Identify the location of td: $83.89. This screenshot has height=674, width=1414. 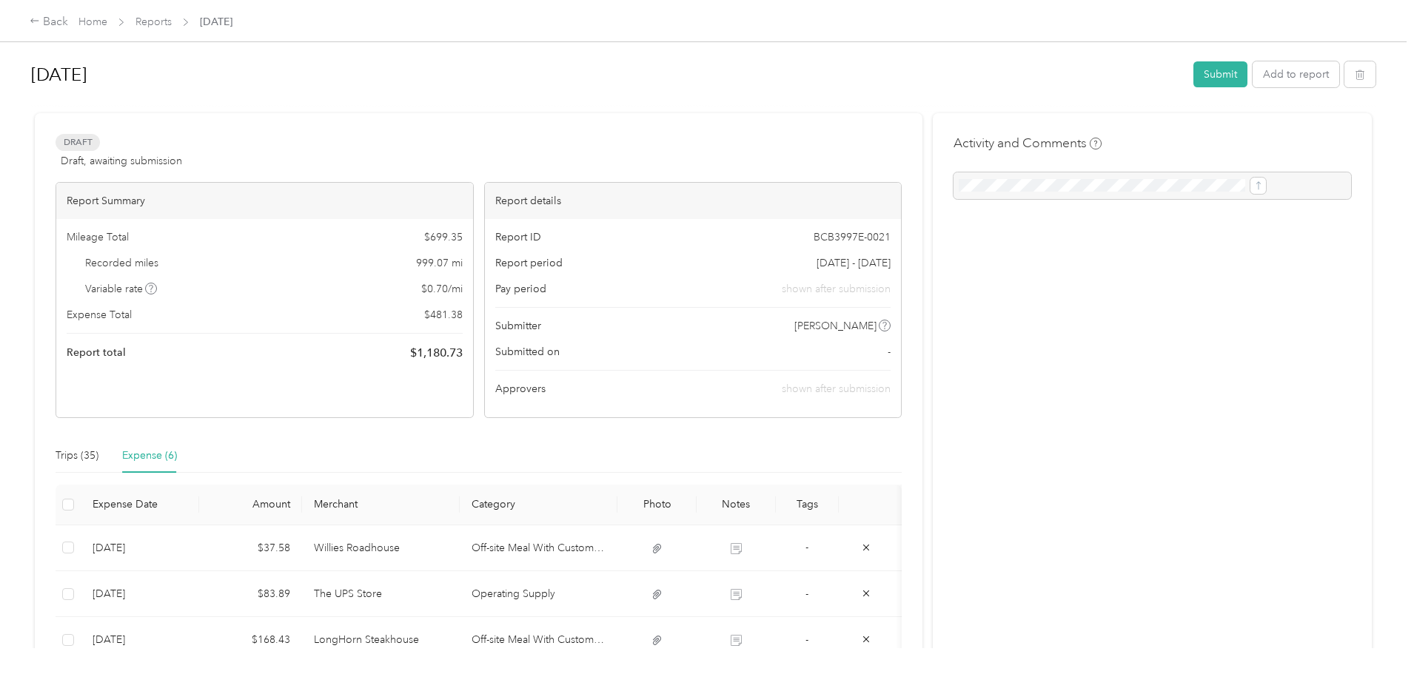
(250, 594).